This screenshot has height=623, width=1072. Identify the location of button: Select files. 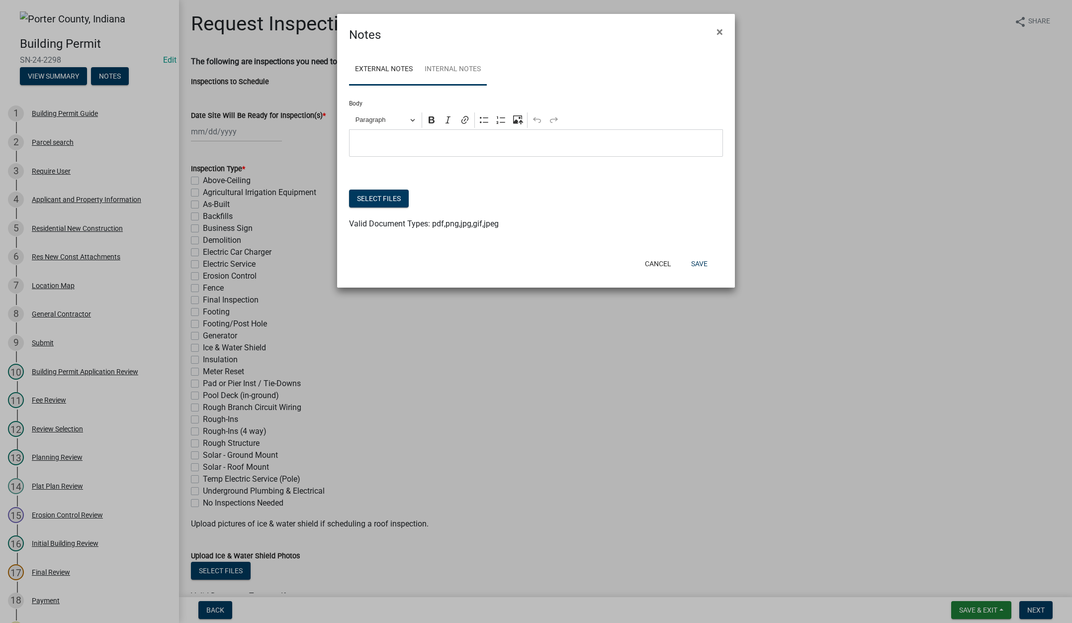
(379, 198).